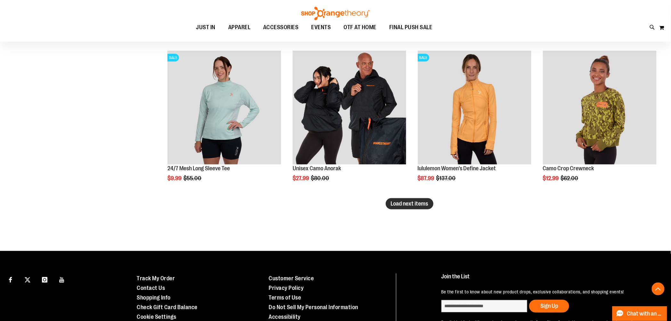 The width and height of the screenshot is (671, 321). Describe the element at coordinates (154, 297) in the screenshot. I see `a: Shopping Info` at that location.